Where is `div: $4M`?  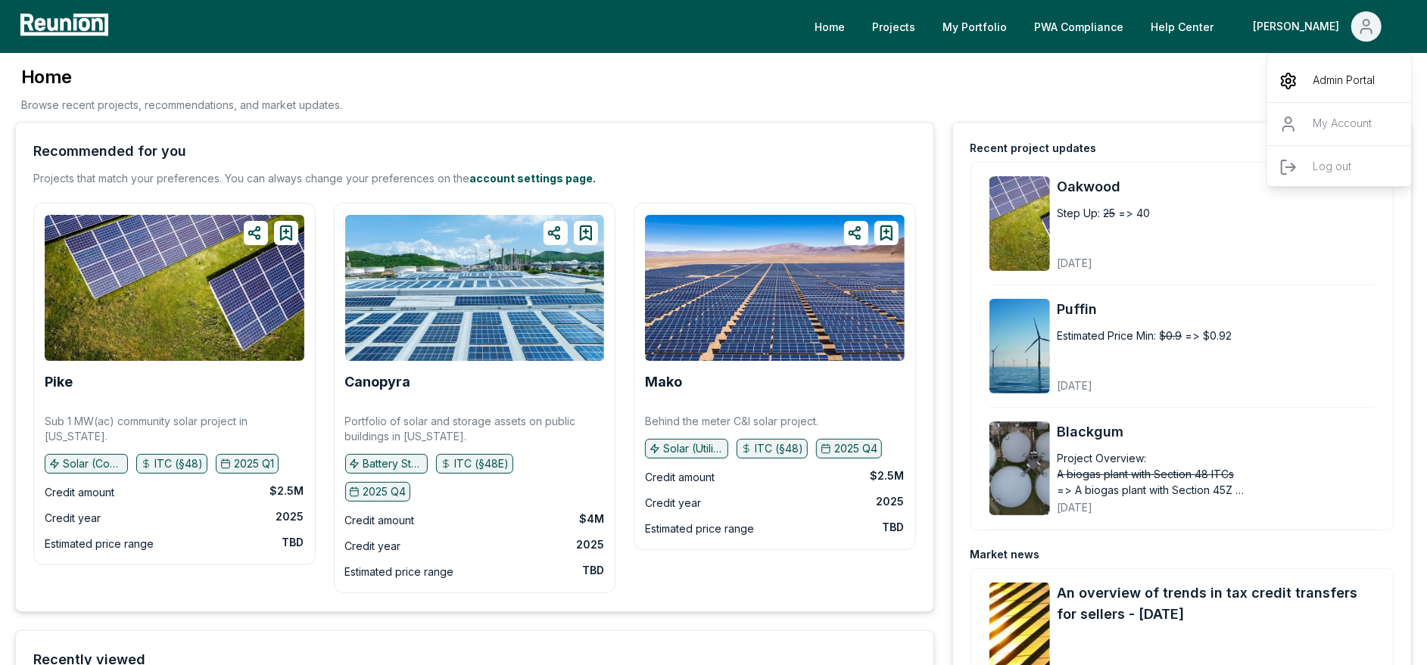 div: $4M is located at coordinates (591, 519).